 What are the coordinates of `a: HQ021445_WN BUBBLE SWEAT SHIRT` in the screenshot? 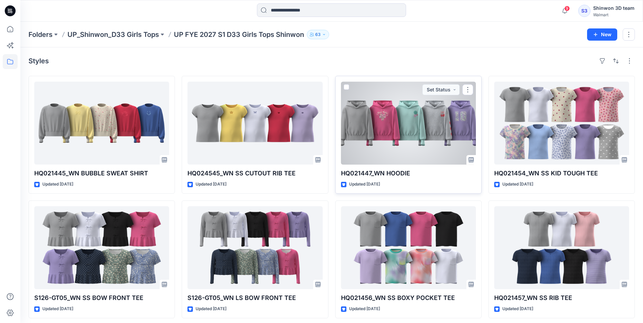 It's located at (102, 123).